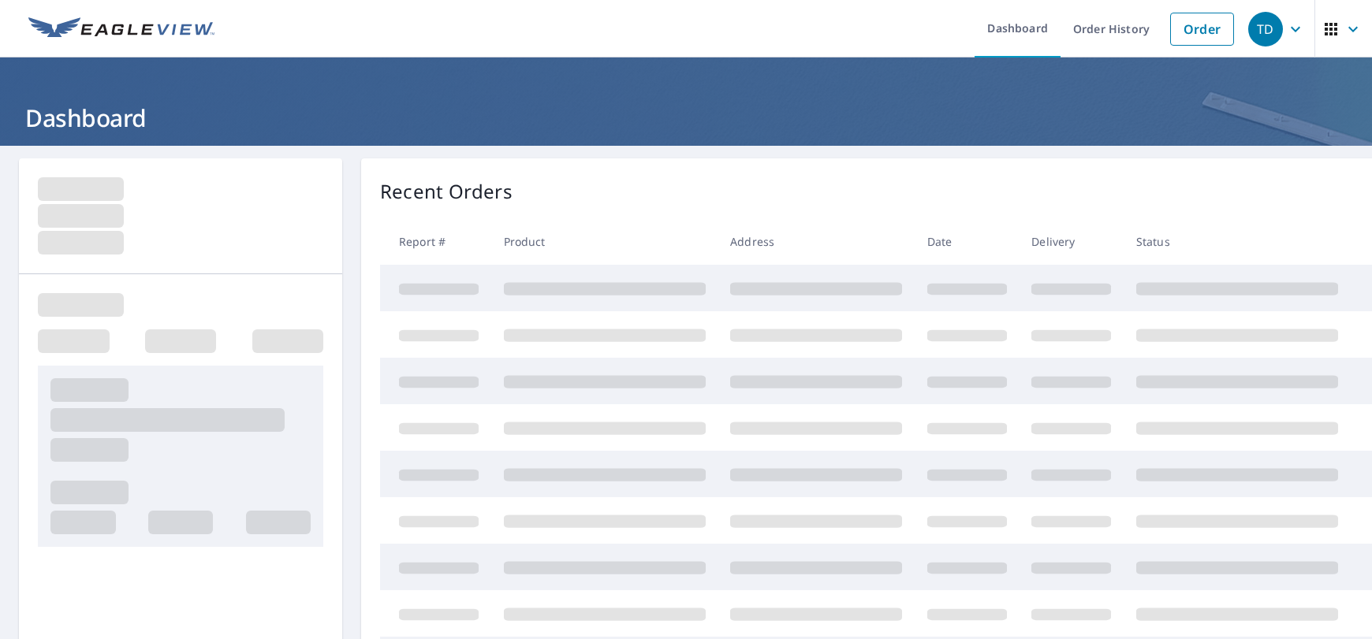 The width and height of the screenshot is (1372, 639). Describe the element at coordinates (121, 29) in the screenshot. I see `img: EV Logo` at that location.